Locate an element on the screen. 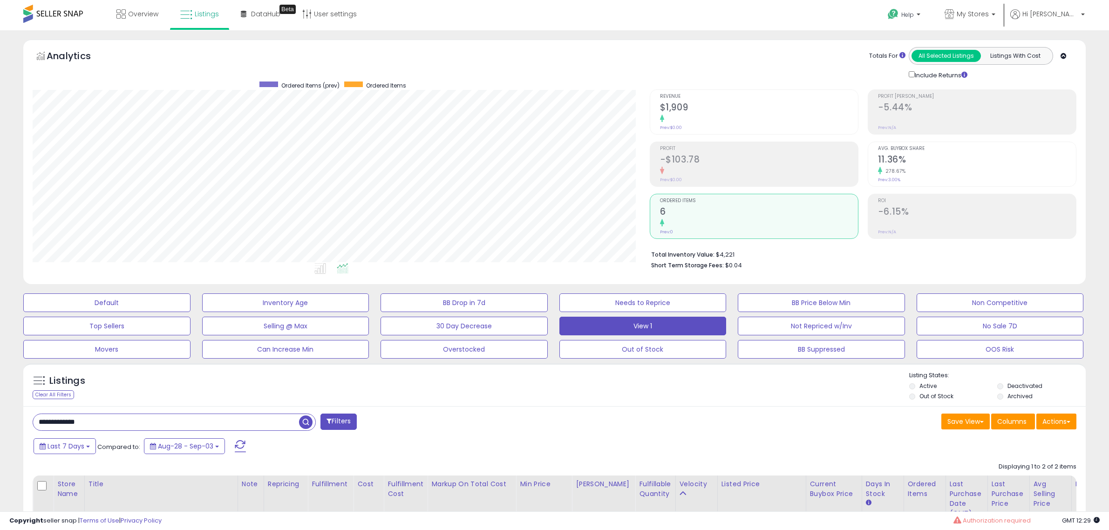 Image resolution: width=1109 pixels, height=530 pixels. span: $0.04 is located at coordinates (733, 265).